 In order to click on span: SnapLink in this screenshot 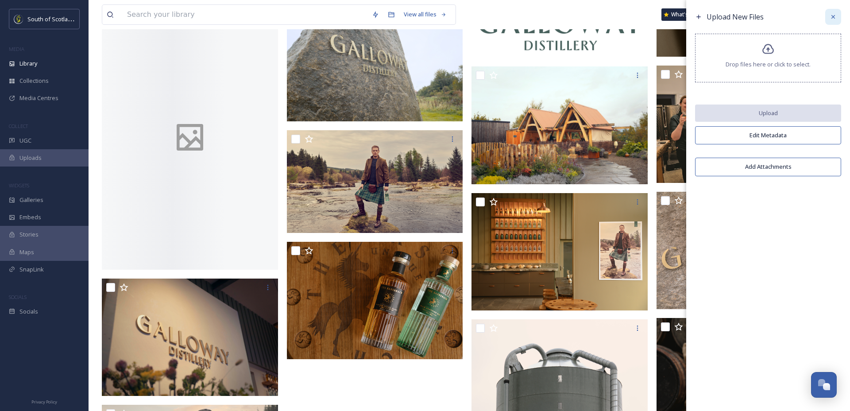, I will do `click(31, 269)`.